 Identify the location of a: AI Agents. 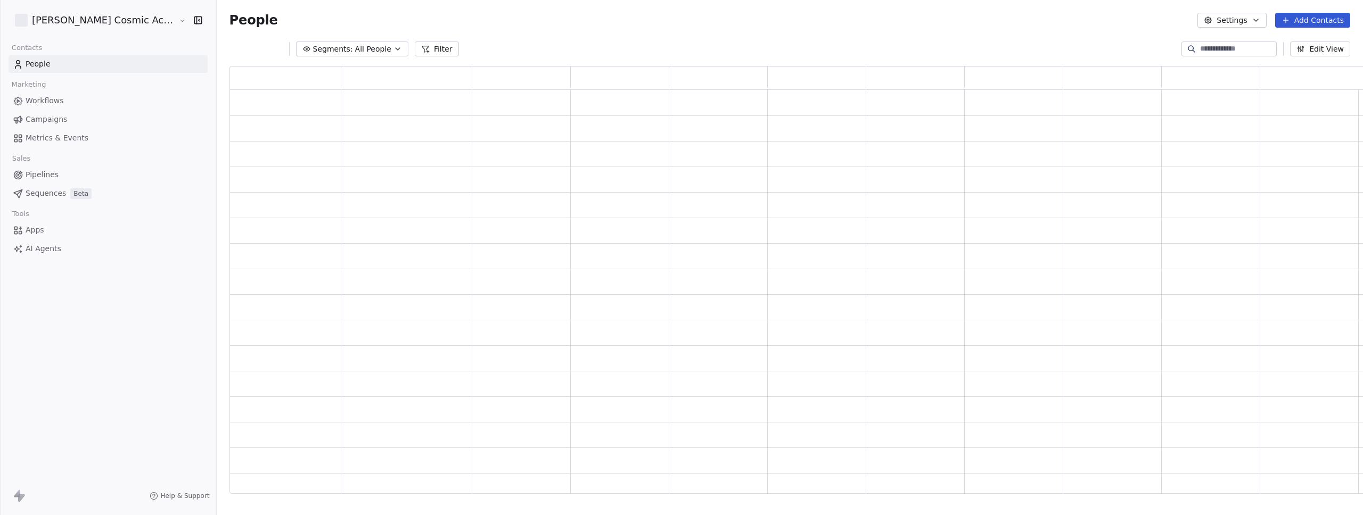
(108, 249).